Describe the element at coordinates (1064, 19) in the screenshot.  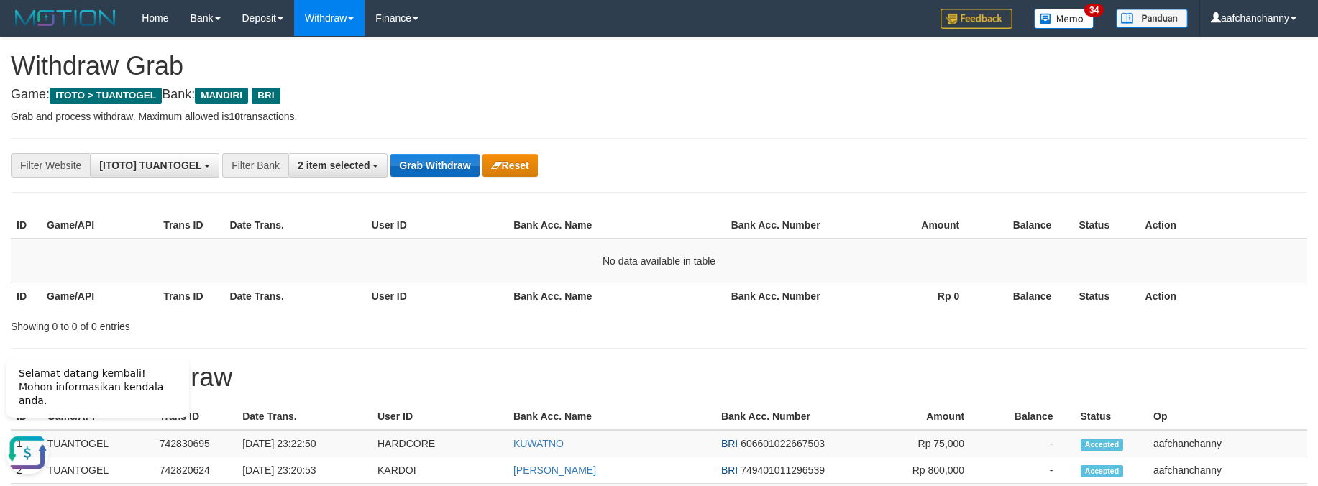
I see `img: Button%20Memo.svg` at that location.